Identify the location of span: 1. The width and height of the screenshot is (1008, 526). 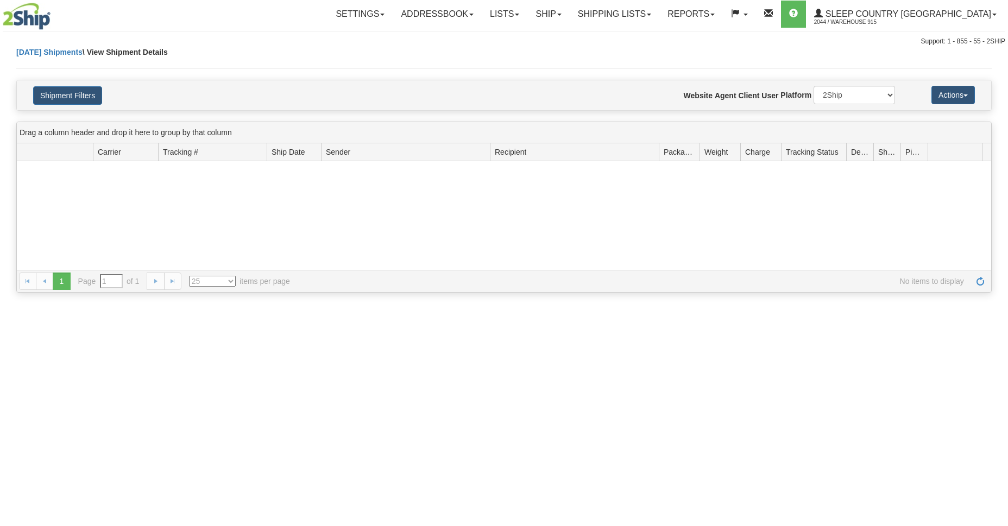
(61, 281).